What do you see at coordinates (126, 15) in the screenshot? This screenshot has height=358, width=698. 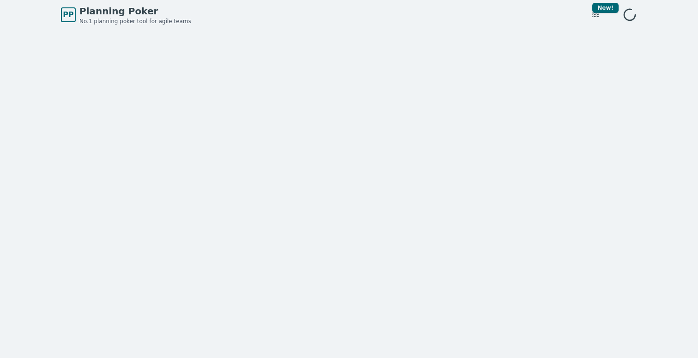 I see `a: PPPlanning PokerNo.1 planning poker tool for agile teams` at bounding box center [126, 15].